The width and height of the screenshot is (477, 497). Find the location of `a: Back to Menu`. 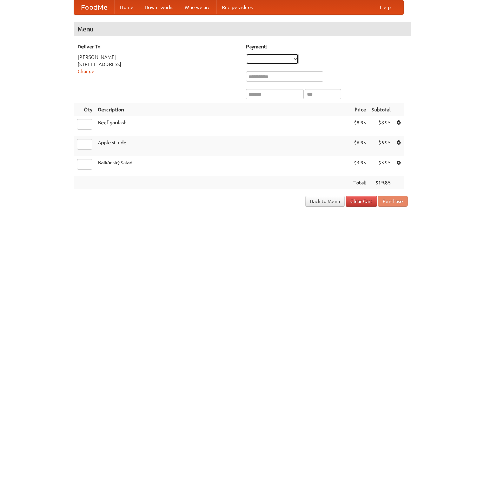

a: Back to Menu is located at coordinates (325, 201).